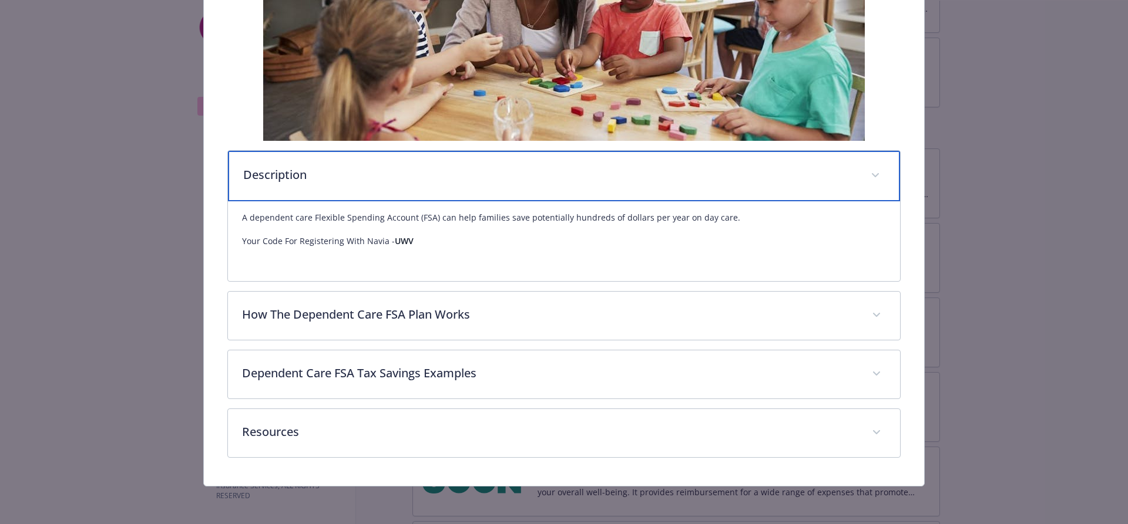  What do you see at coordinates (404, 241) in the screenshot?
I see `strong: UWV` at bounding box center [404, 241].